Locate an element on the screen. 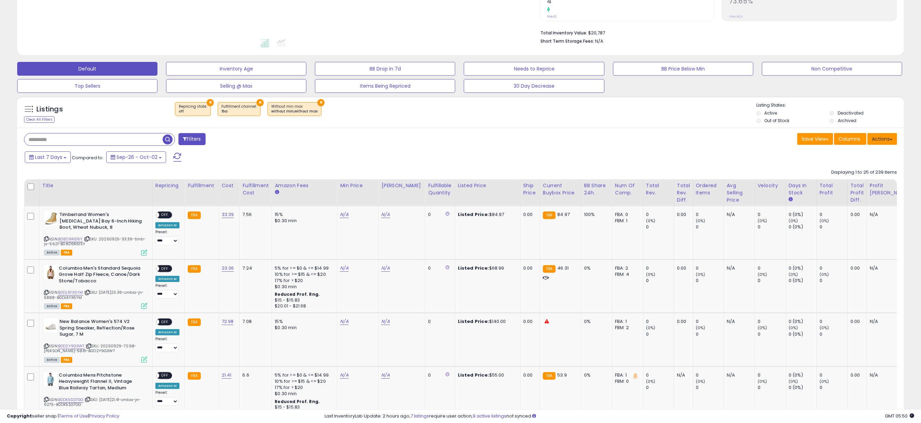 This screenshot has height=423, width=921. div: $55.00 is located at coordinates (486, 375).